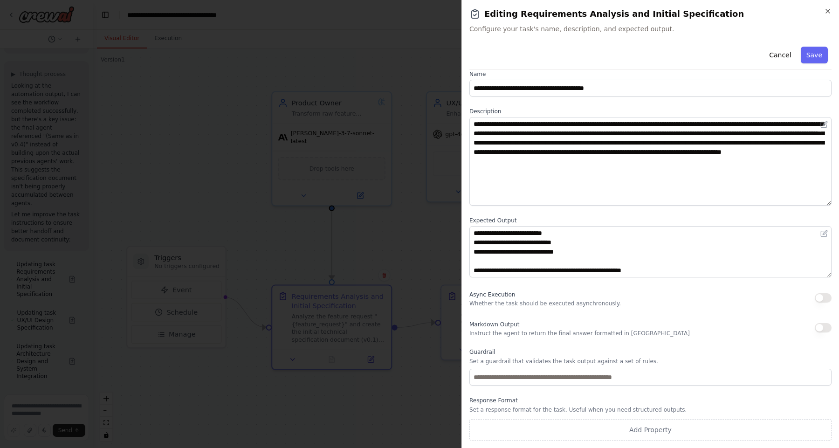 This screenshot has height=448, width=839. What do you see at coordinates (494, 324) in the screenshot?
I see `span: Markdown Output` at bounding box center [494, 324].